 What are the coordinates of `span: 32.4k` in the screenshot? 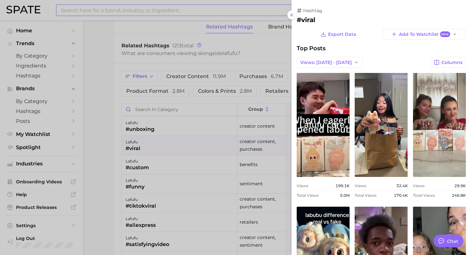 It's located at (402, 186).